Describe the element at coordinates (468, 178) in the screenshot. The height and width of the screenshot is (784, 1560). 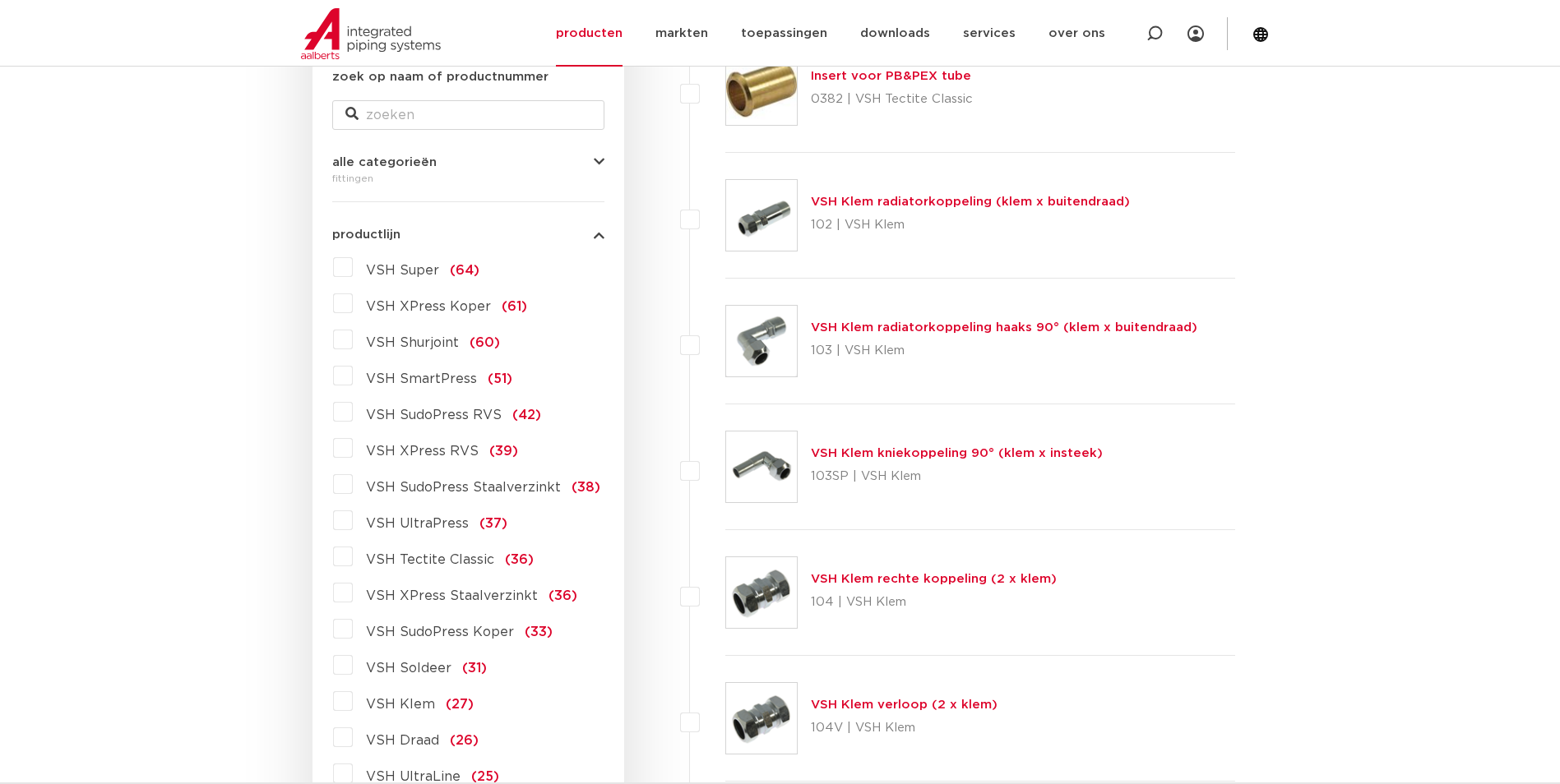
I see `div: fittingen` at that location.